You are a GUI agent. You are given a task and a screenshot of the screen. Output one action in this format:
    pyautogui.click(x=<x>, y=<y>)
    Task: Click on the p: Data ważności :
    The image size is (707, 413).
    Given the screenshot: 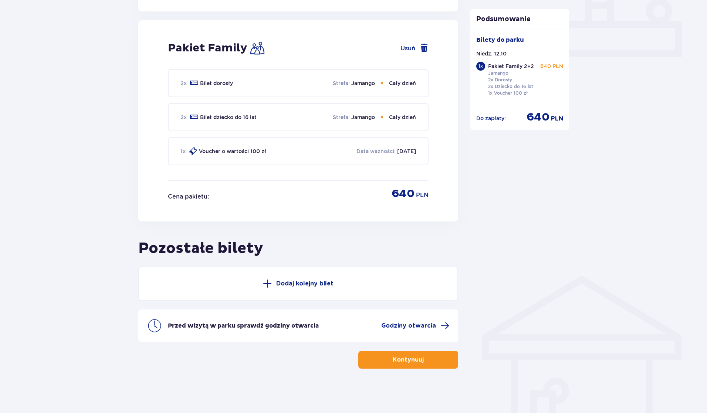 What is the action you would take?
    pyautogui.click(x=376, y=151)
    